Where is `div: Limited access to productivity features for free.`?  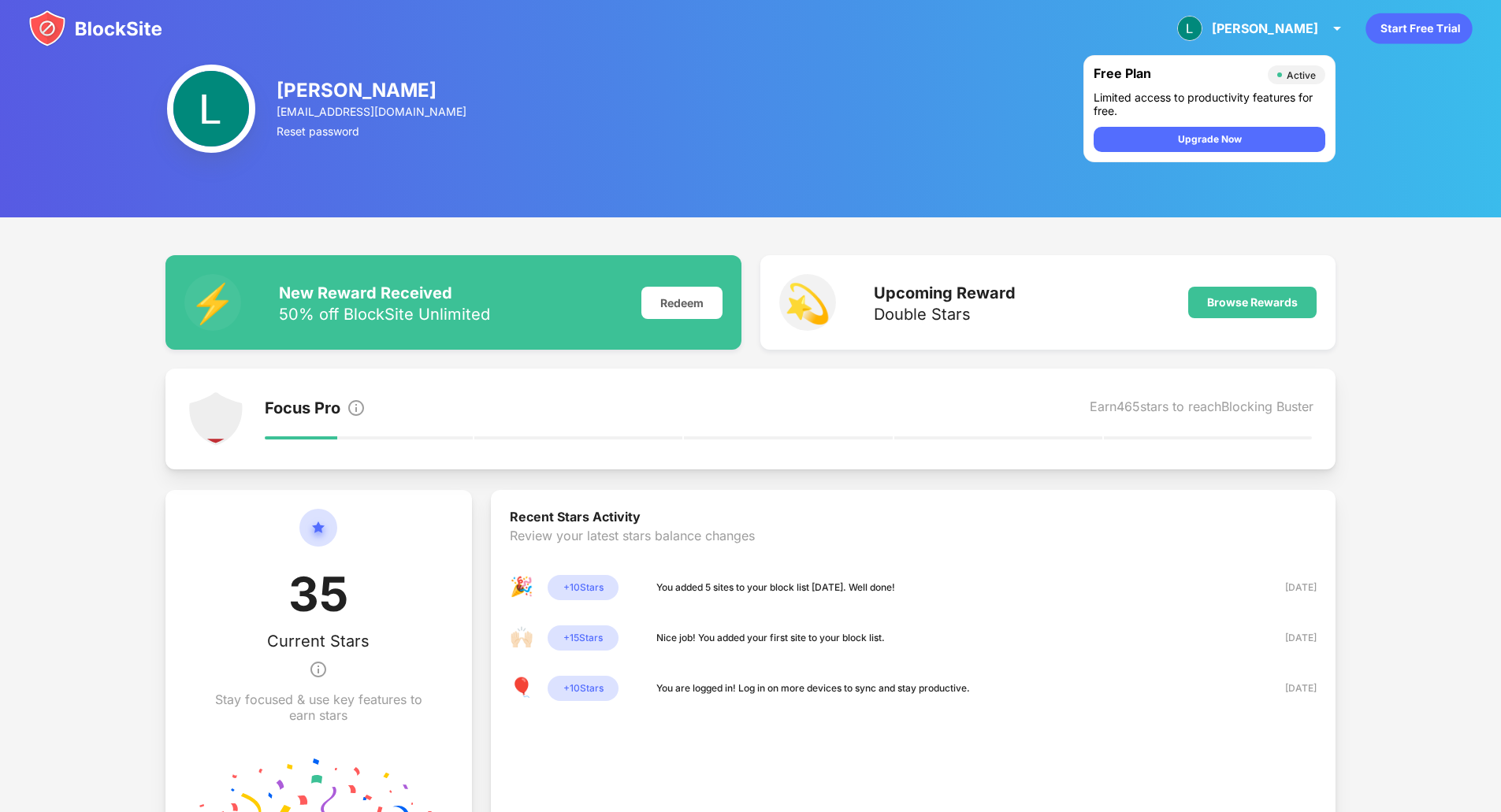 div: Limited access to productivity features for free. is located at coordinates (1209, 104).